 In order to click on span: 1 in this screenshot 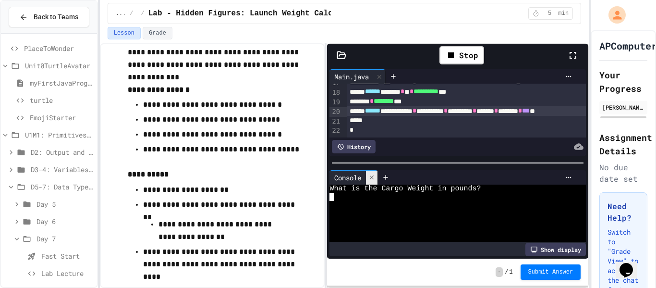, I will do `click(511, 272)`.